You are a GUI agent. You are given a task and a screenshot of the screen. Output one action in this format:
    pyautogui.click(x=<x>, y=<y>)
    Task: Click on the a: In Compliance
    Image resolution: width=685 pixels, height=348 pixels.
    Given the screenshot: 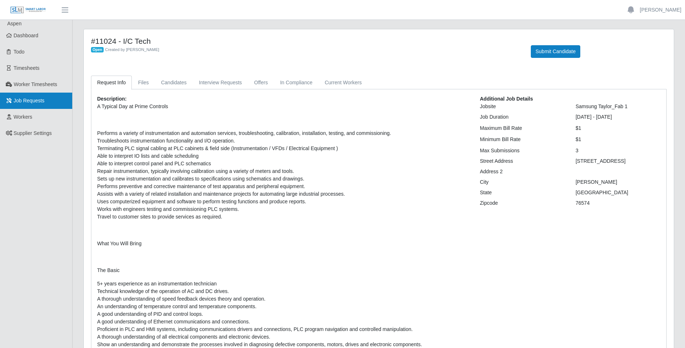 What is the action you would take?
    pyautogui.click(x=297, y=82)
    